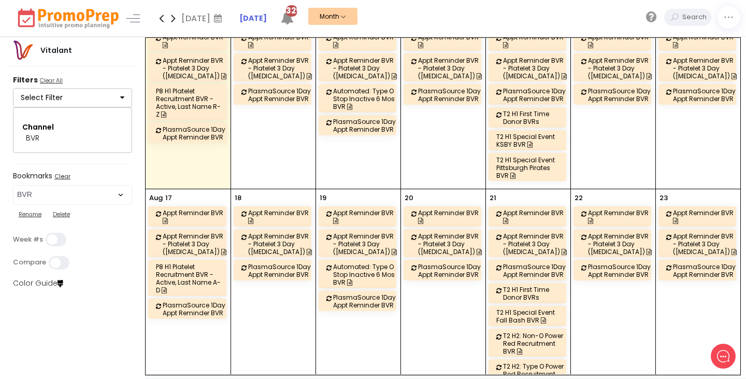 This screenshot has height=379, width=746. I want to click on div: BVR, so click(72, 138).